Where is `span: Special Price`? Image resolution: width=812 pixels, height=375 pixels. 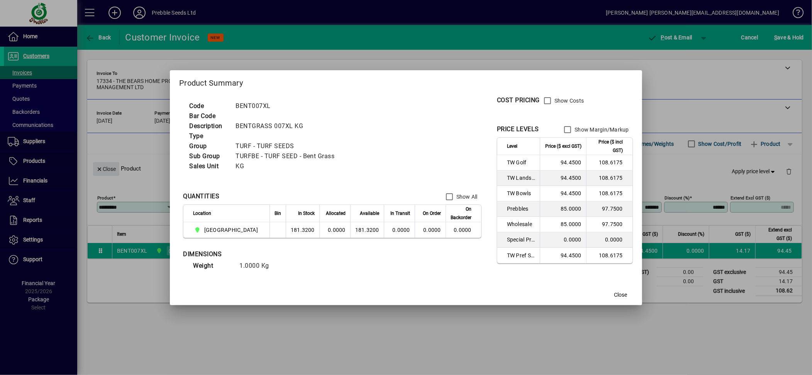 span: Special Price is located at coordinates (521, 240).